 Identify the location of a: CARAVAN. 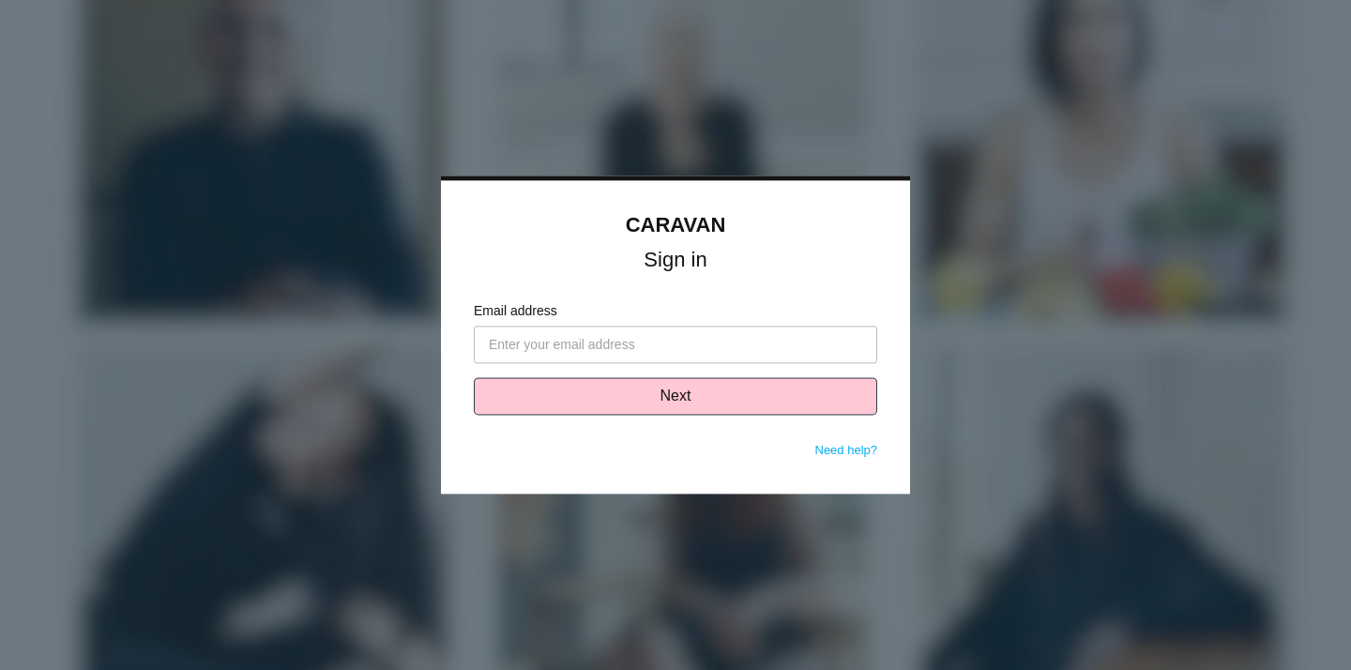
(675, 224).